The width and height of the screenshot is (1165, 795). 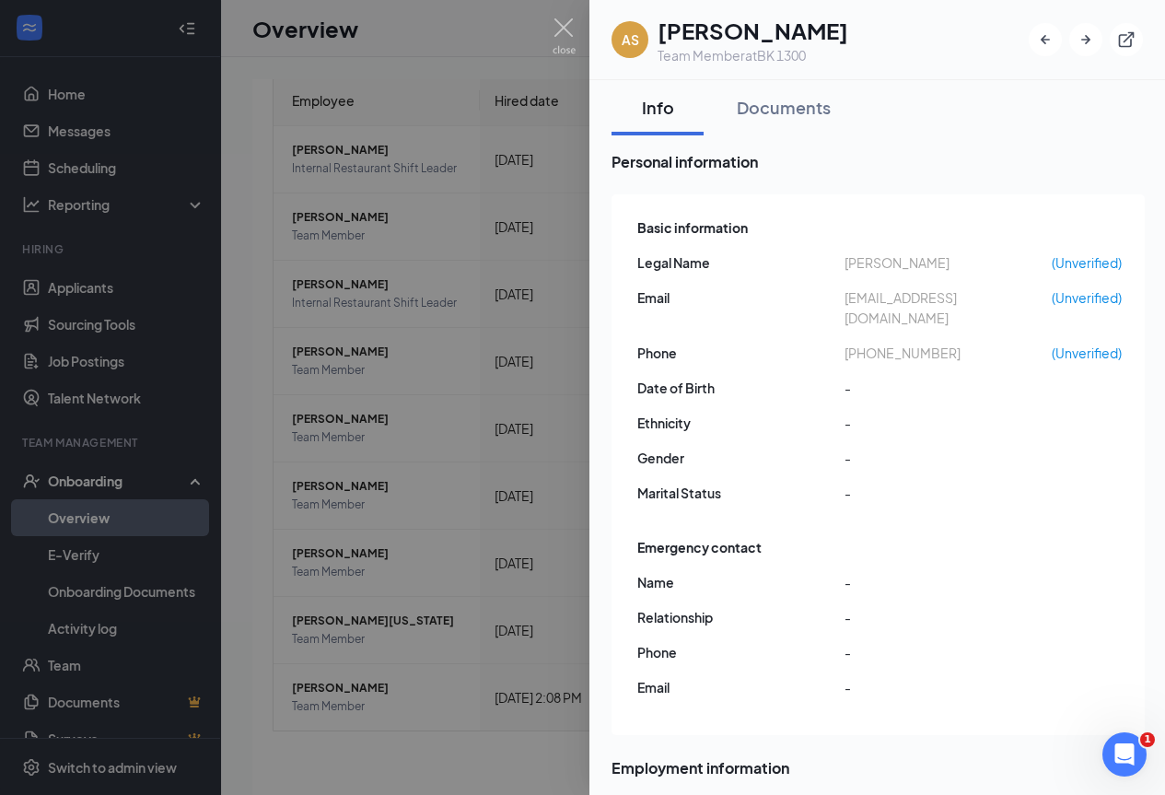 I want to click on svg: ArrowLeftNew, so click(x=1045, y=40).